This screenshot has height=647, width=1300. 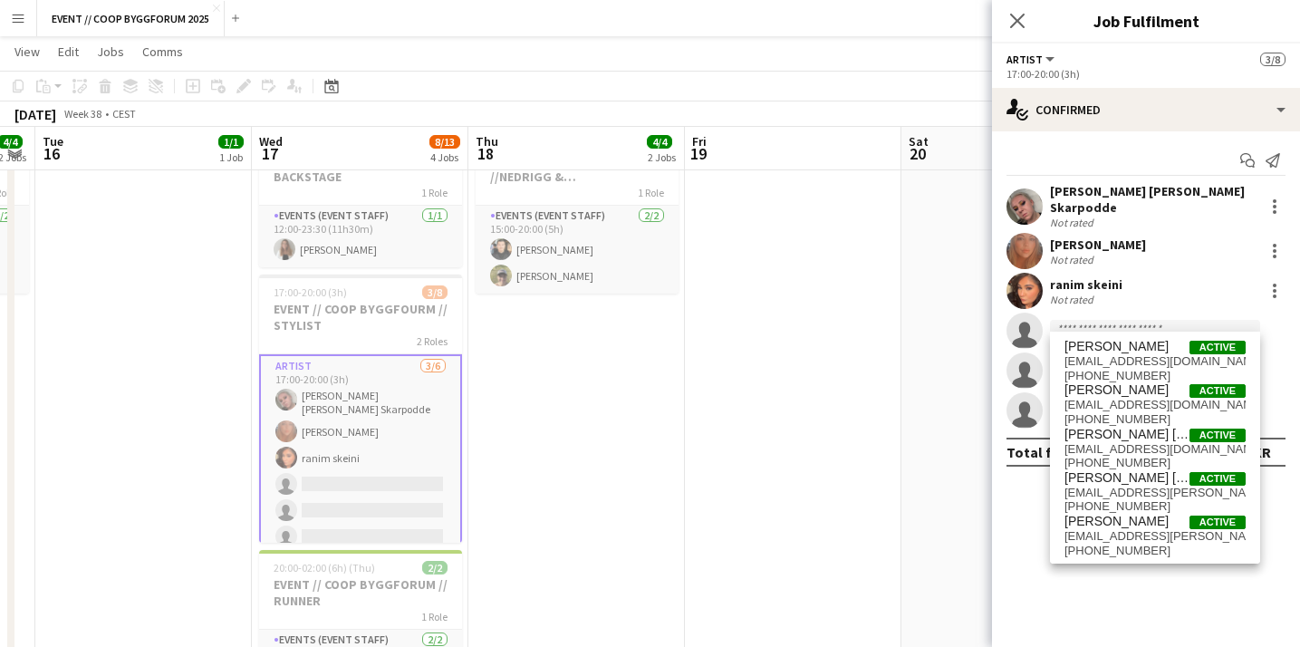 I want to click on span: Lea Hope Adair, so click(x=1127, y=477).